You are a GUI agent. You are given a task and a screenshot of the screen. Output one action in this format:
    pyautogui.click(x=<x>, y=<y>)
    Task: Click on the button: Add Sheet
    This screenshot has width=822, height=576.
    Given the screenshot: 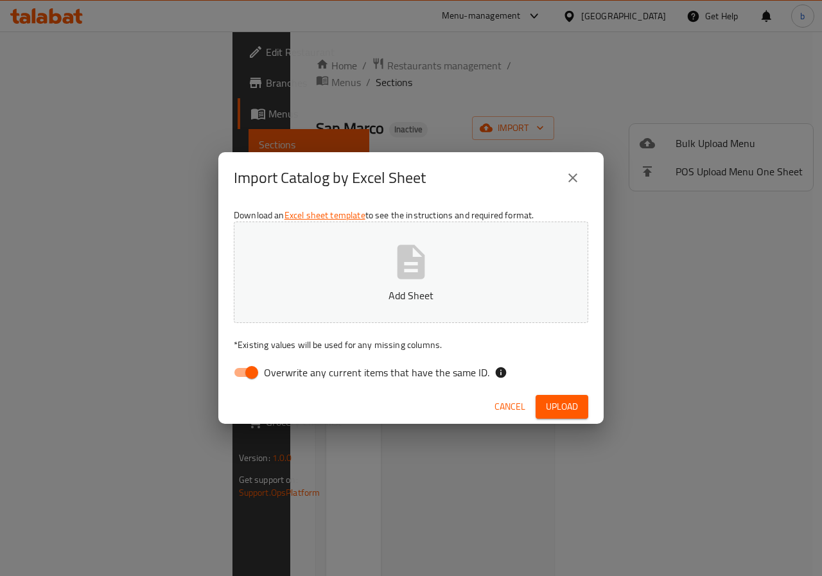 What is the action you would take?
    pyautogui.click(x=411, y=272)
    